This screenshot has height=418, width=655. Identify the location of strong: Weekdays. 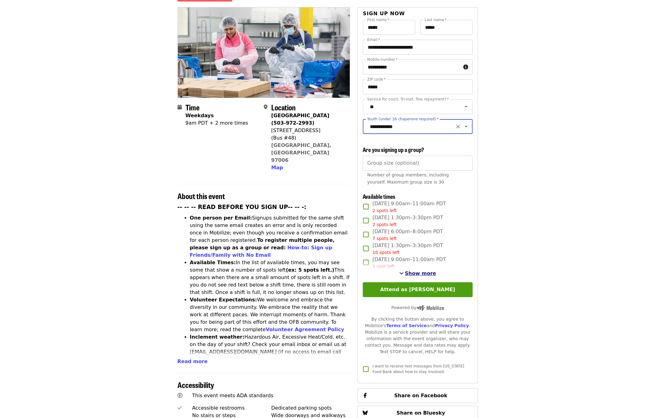
(199, 115).